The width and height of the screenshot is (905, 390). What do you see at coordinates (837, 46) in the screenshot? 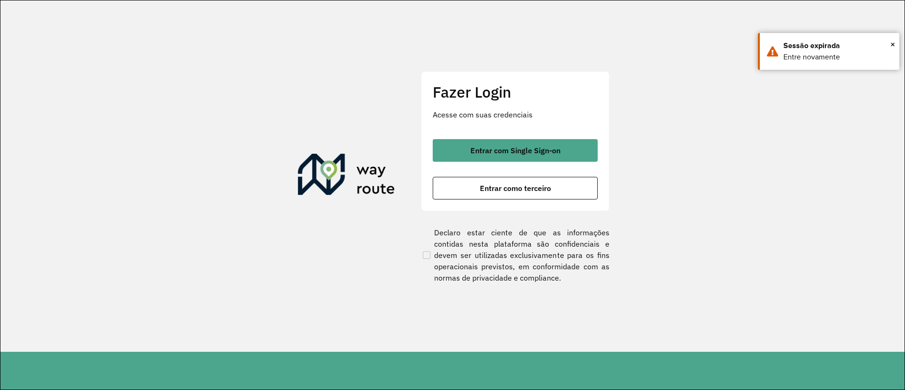
I see `div: Sessão expirada` at bounding box center [837, 46].